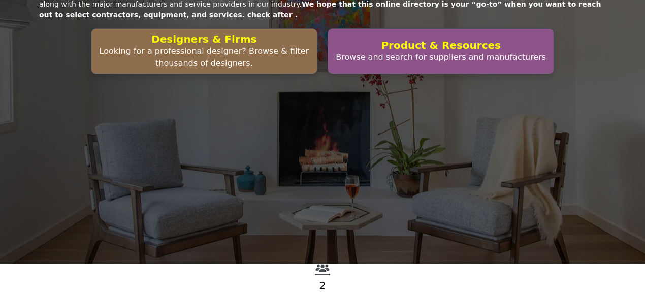 This screenshot has width=645, height=295. Describe the element at coordinates (204, 39) in the screenshot. I see `h2: Designers & Firms` at that location.